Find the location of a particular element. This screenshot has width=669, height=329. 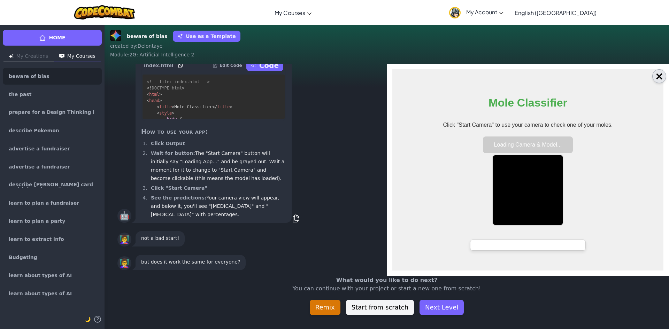

li: The "Start Camera" button will initially say "Loading App..." and be grayed out. Wait a moment fo... is located at coordinates (218, 166).